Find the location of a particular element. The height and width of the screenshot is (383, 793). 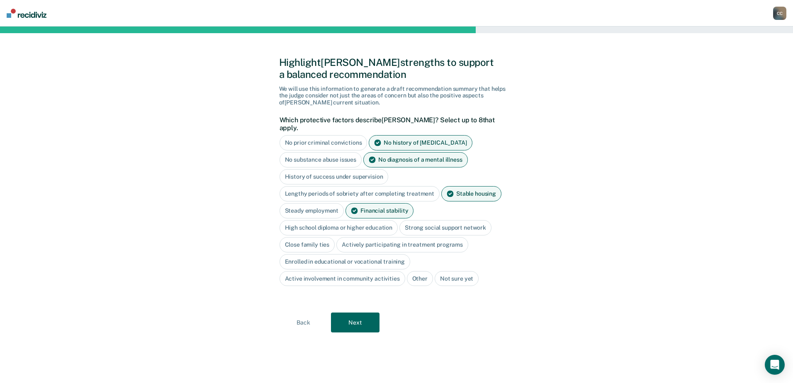

button: Back is located at coordinates (303, 323).